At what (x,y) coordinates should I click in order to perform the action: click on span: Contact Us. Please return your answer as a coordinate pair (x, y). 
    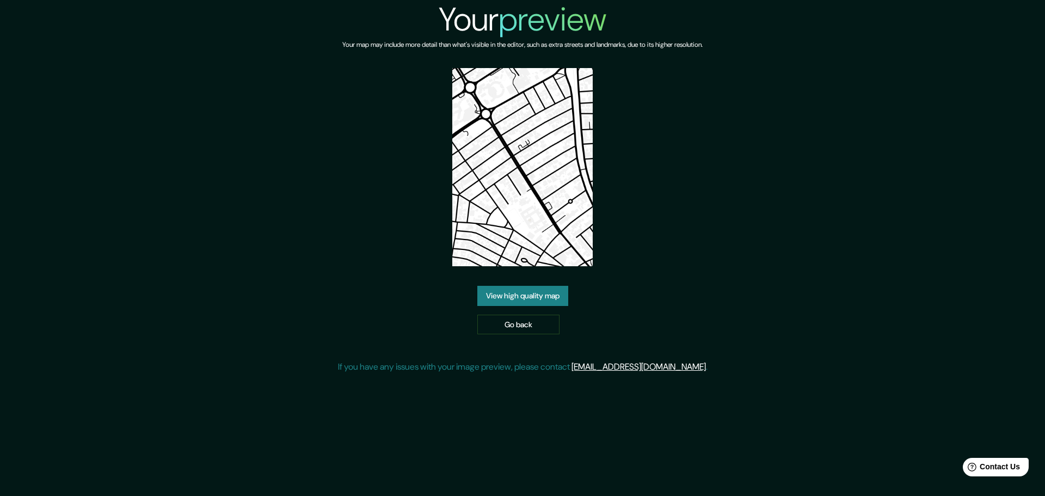
    Looking at the image, I should click on (52, 13).